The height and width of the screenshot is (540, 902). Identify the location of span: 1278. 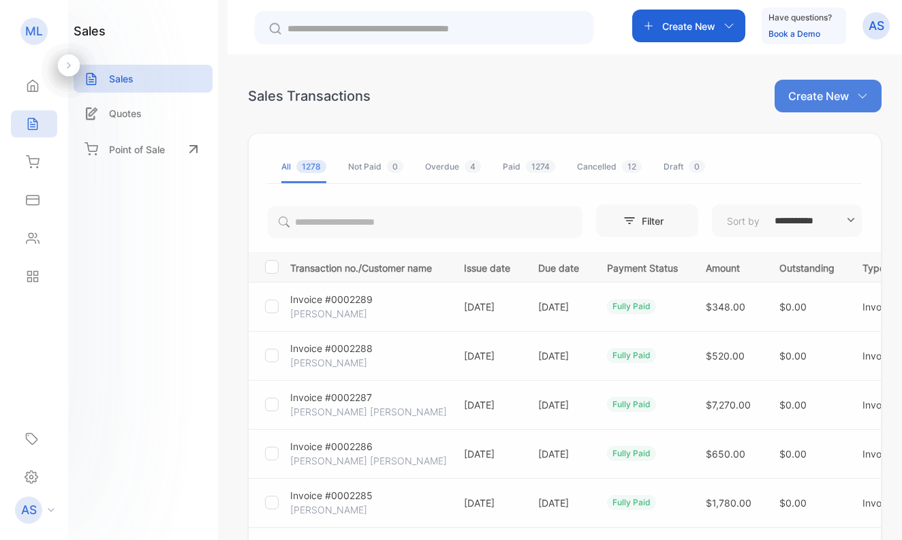
(311, 166).